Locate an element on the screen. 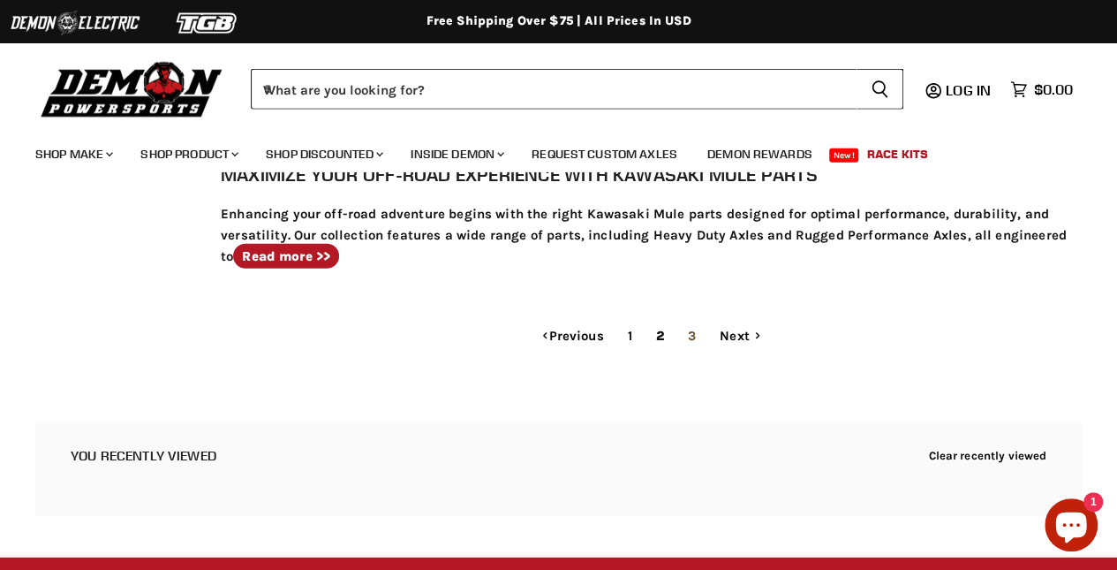 This screenshot has height=570, width=1117. a: Shop Discounted is located at coordinates (323, 154).